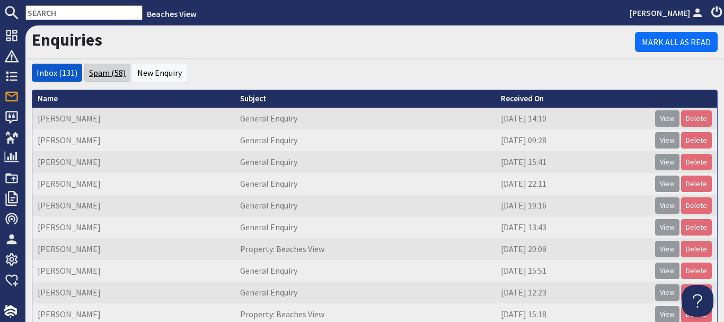  I want to click on a: Enquiries, so click(67, 40).